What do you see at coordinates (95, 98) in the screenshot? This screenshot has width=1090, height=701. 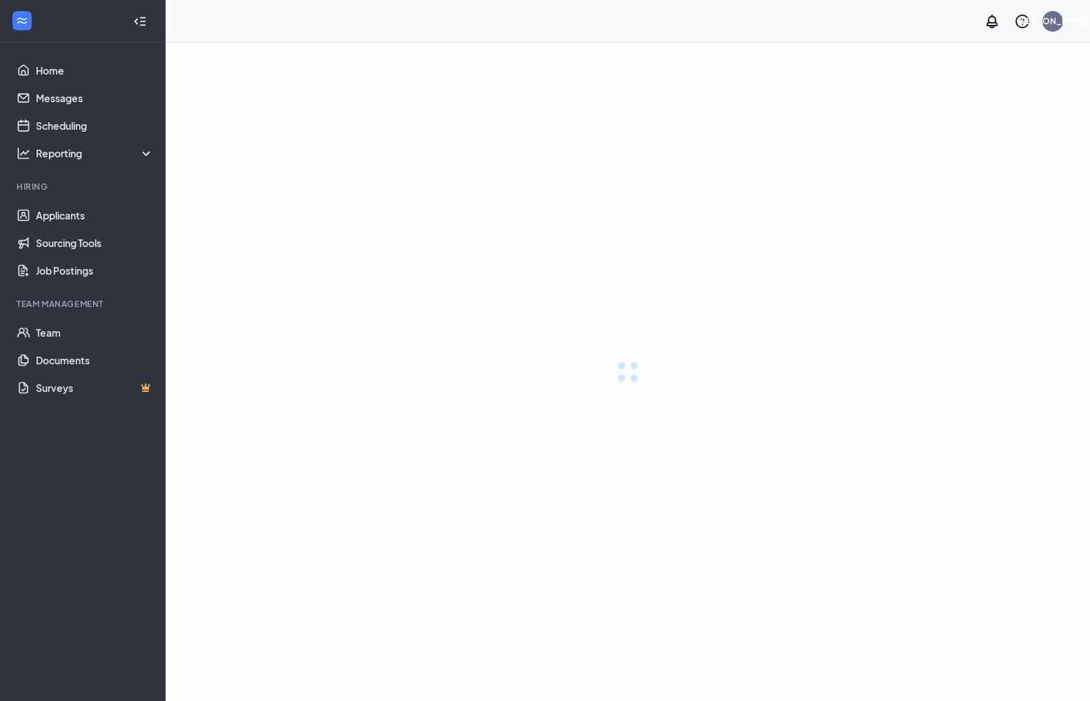 I see `a: Messages` at bounding box center [95, 98].